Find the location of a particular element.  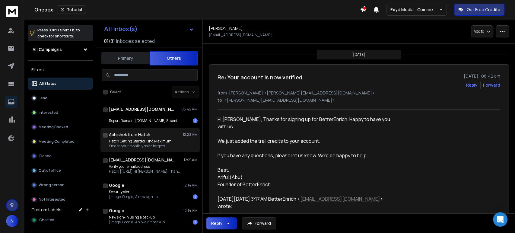

p: Lead is located at coordinates (43, 98).